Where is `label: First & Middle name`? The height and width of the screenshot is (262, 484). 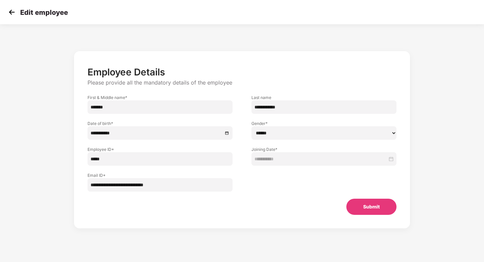 label: First & Middle name is located at coordinates (160, 97).